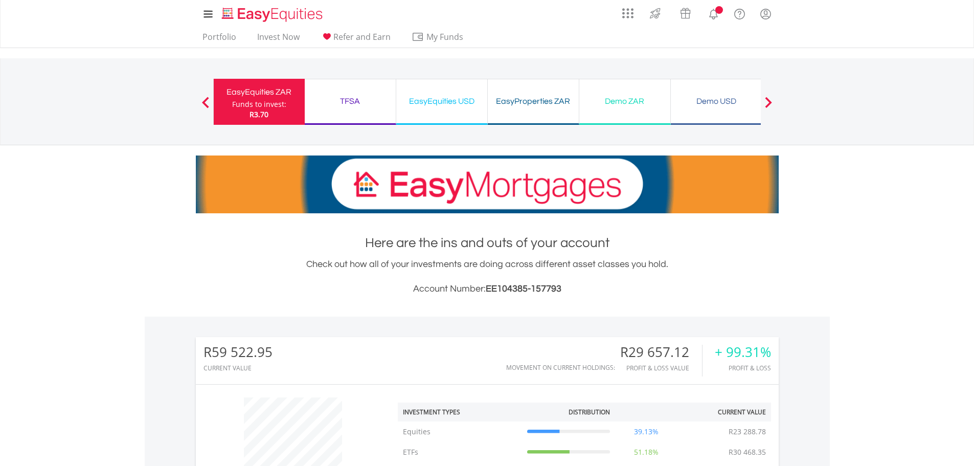  I want to click on td: R23 288.78, so click(747, 431).